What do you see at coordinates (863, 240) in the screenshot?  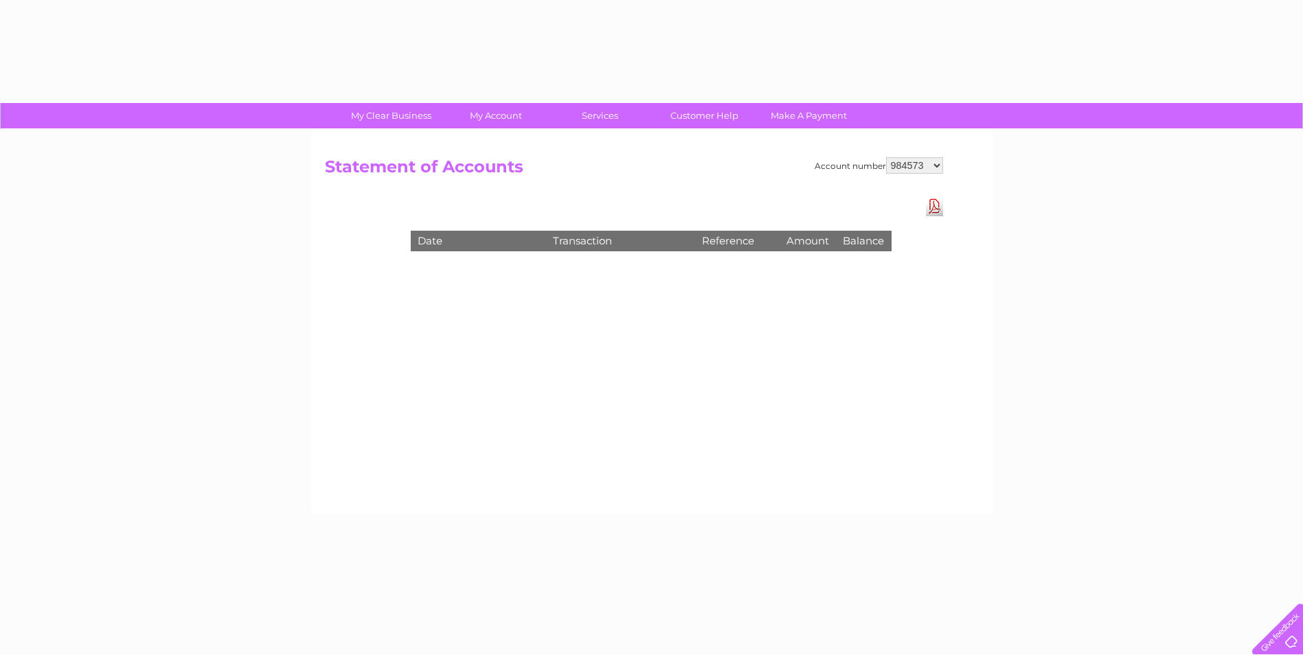 I see `th: Balance` at bounding box center [863, 240].